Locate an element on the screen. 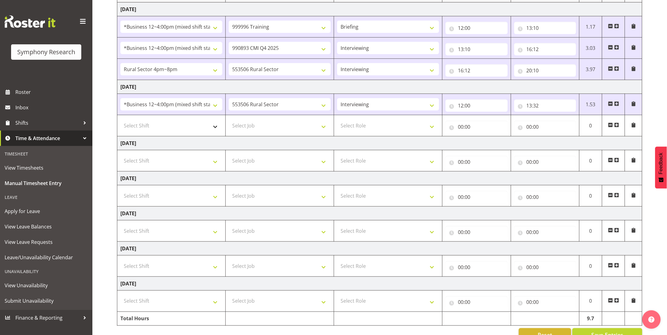 The image size is (667, 335). a: Submit Unavailability is located at coordinates (46, 301).